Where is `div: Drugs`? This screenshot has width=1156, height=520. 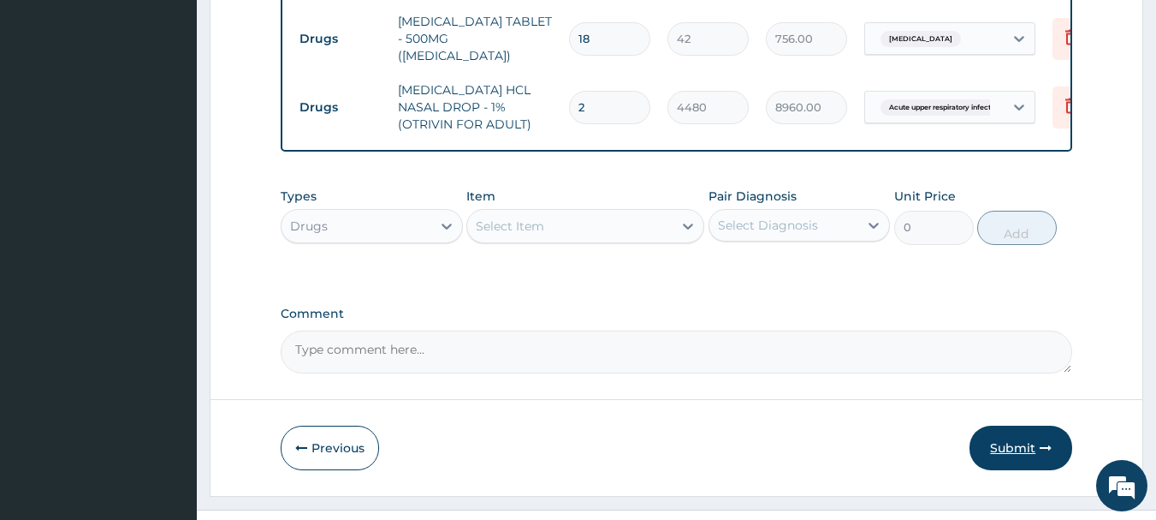
div: Drugs is located at coordinates (309, 226).